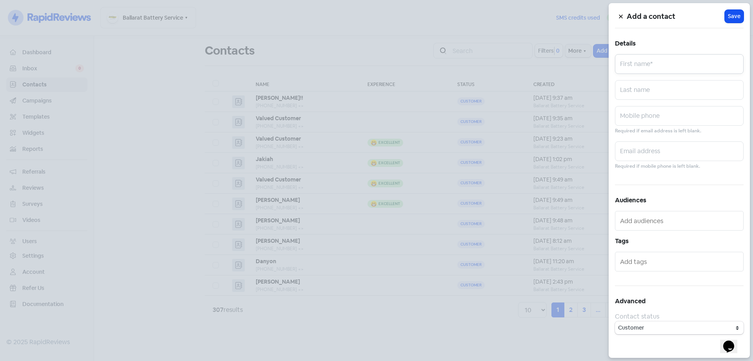 The image size is (753, 361). Describe the element at coordinates (680, 261) in the screenshot. I see `input: Add tags` at that location.